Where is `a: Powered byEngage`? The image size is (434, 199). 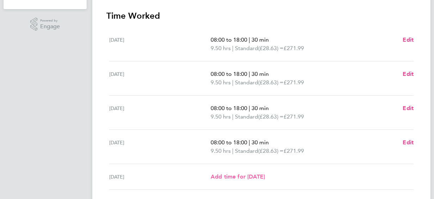
a: Powered byEngage is located at coordinates (45, 24).